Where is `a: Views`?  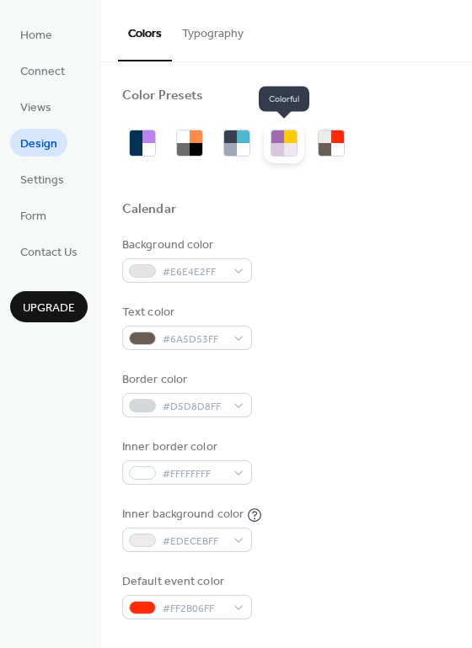
a: Views is located at coordinates (35, 106).